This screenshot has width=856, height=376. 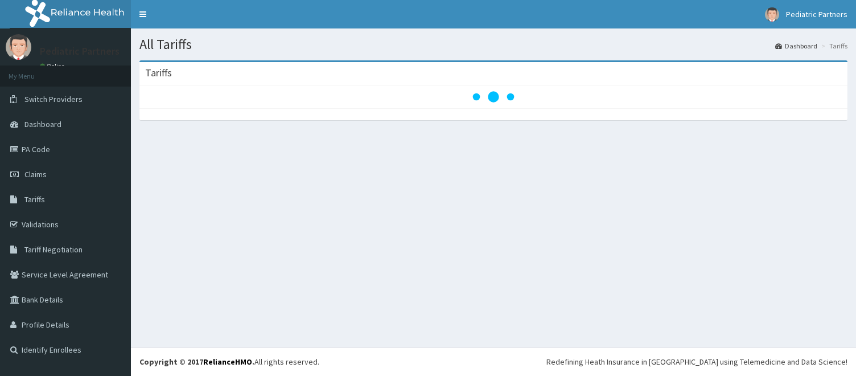 I want to click on p: Pediatric Partners, so click(x=80, y=51).